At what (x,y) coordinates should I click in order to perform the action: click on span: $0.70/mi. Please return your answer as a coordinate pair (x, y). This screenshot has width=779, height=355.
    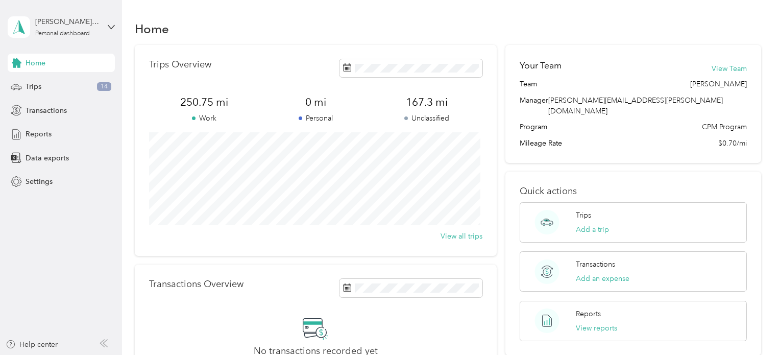
    Looking at the image, I should click on (732, 143).